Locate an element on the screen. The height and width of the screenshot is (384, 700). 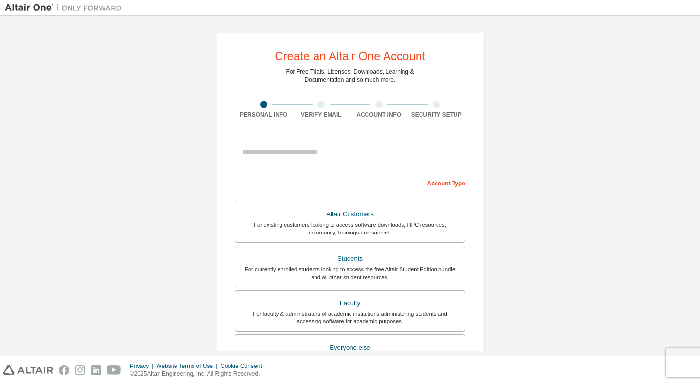
div: Personal Info is located at coordinates (263, 115).